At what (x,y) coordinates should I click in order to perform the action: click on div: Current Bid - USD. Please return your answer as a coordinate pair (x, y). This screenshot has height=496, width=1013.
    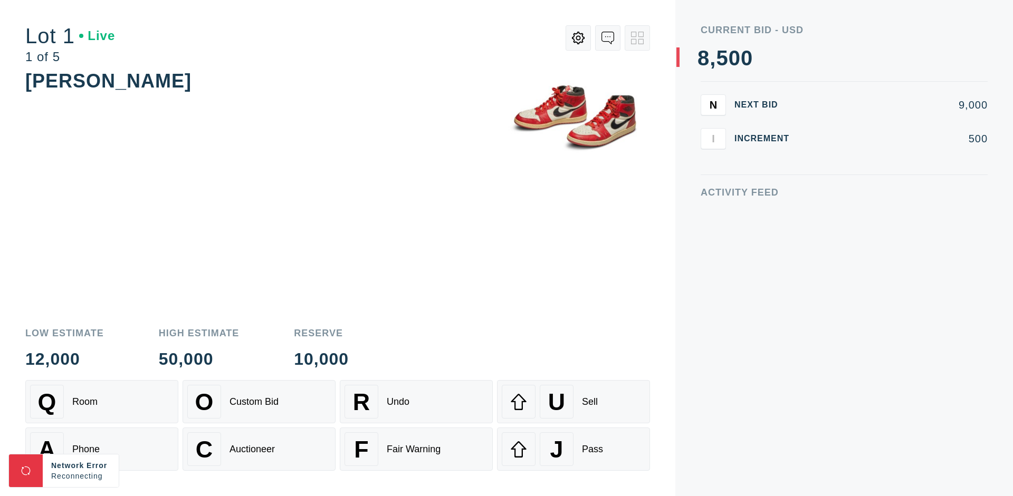
    Looking at the image, I should click on (844, 30).